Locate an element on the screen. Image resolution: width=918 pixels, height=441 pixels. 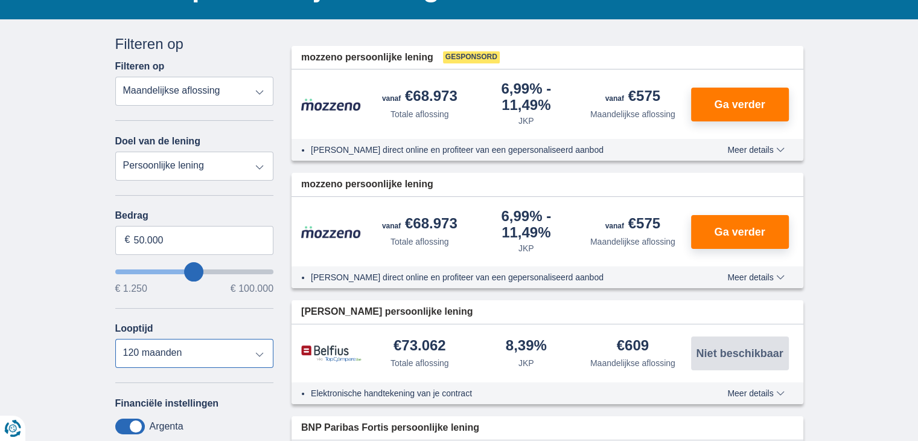
label: Doel van de lening is located at coordinates (157, 141).